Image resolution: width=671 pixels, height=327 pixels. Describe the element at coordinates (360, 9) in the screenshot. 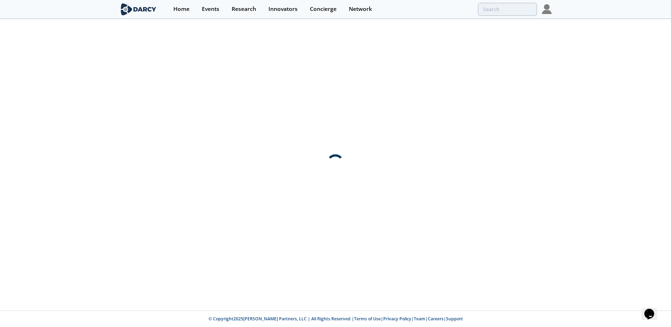

I see `div: Network` at that location.